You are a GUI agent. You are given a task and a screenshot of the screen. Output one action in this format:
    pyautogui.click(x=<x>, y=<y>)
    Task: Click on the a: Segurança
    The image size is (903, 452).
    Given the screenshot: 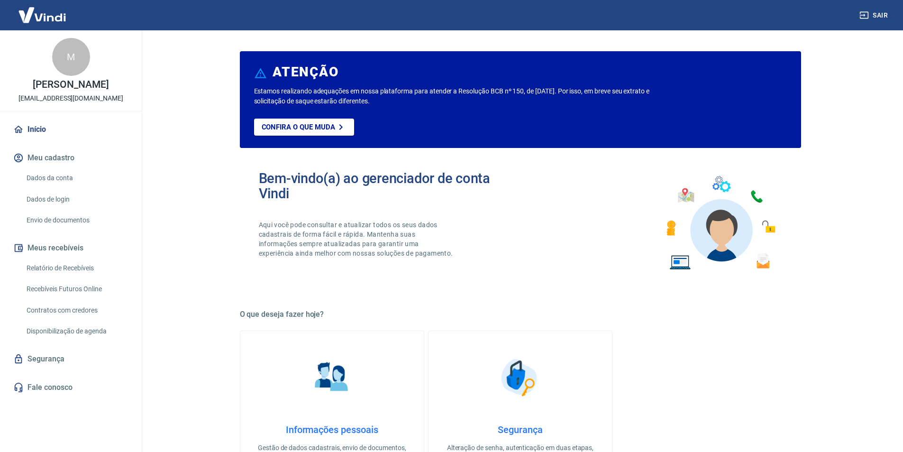 What is the action you would take?
    pyautogui.click(x=71, y=359)
    